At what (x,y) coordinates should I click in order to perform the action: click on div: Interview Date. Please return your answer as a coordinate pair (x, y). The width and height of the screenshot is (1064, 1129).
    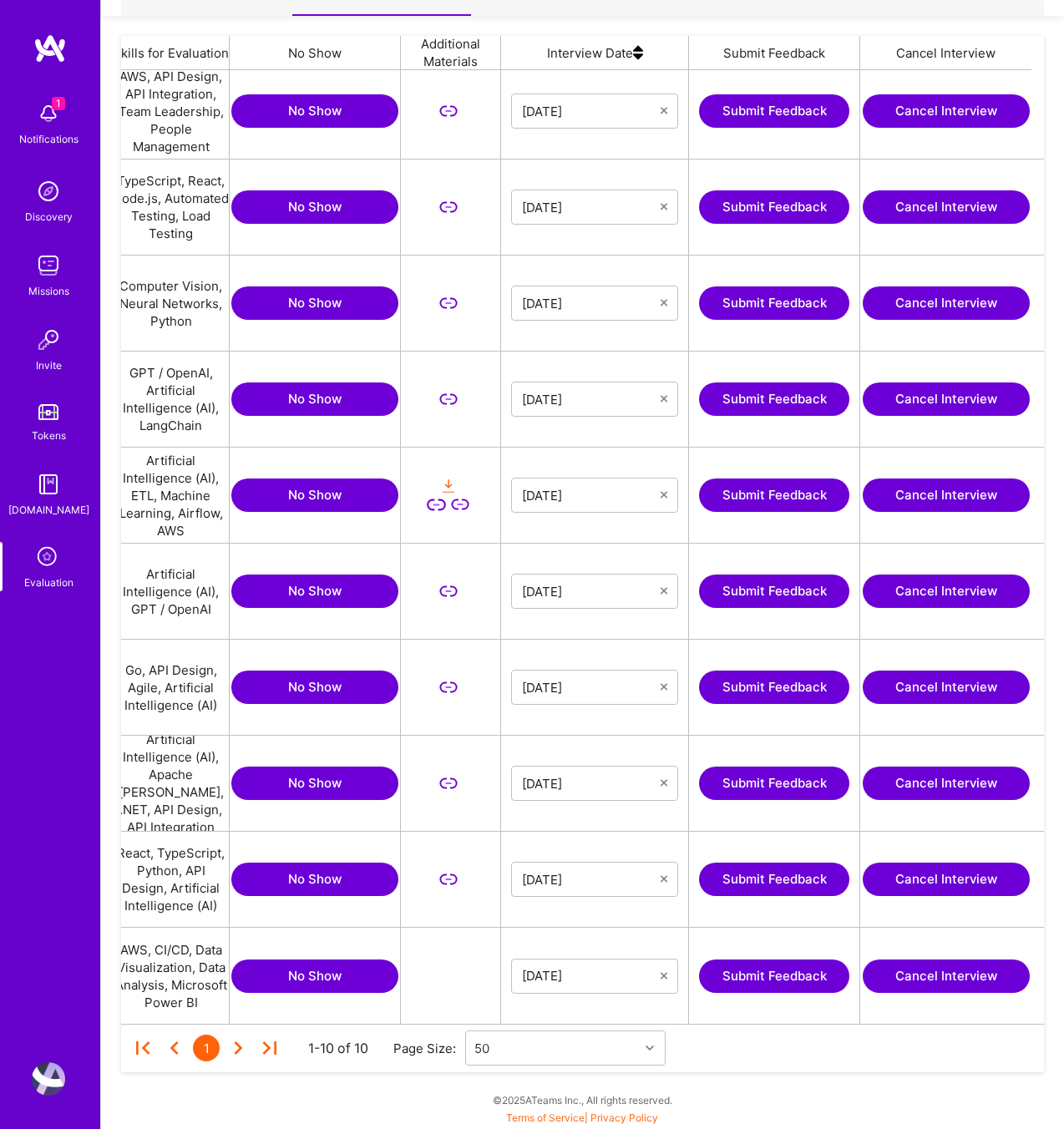
    Looking at the image, I should click on (595, 53).